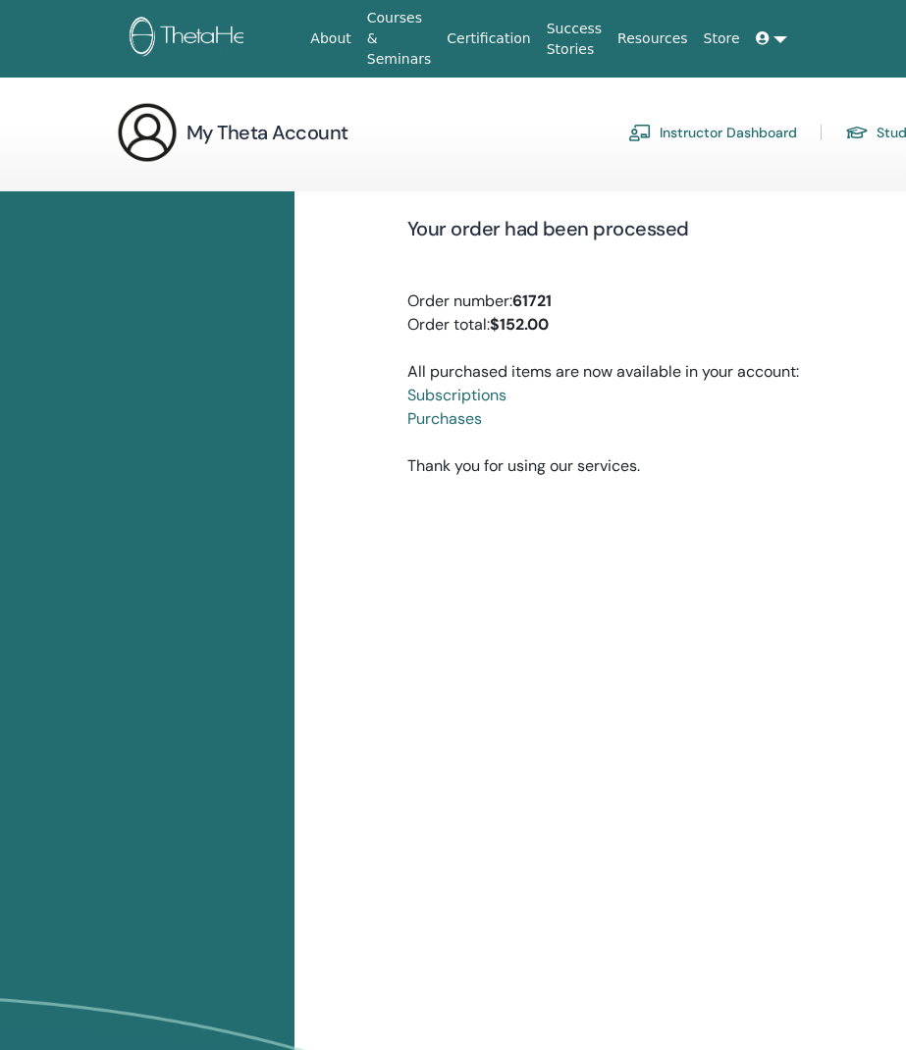  What do you see at coordinates (712, 132) in the screenshot?
I see `a: Instructor Dashboard` at bounding box center [712, 132].